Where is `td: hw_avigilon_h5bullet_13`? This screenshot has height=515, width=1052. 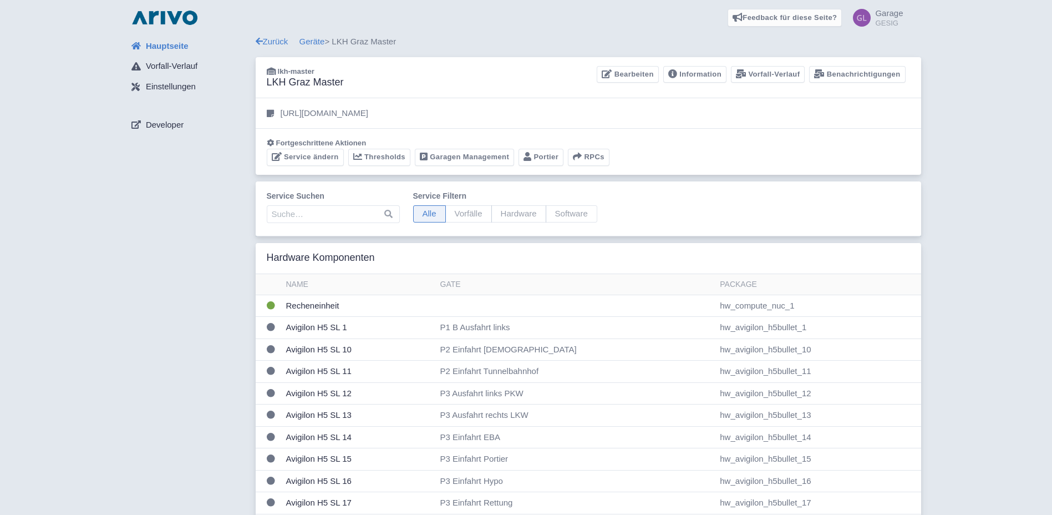
td: hw_avigilon_h5bullet_13 is located at coordinates (818, 415).